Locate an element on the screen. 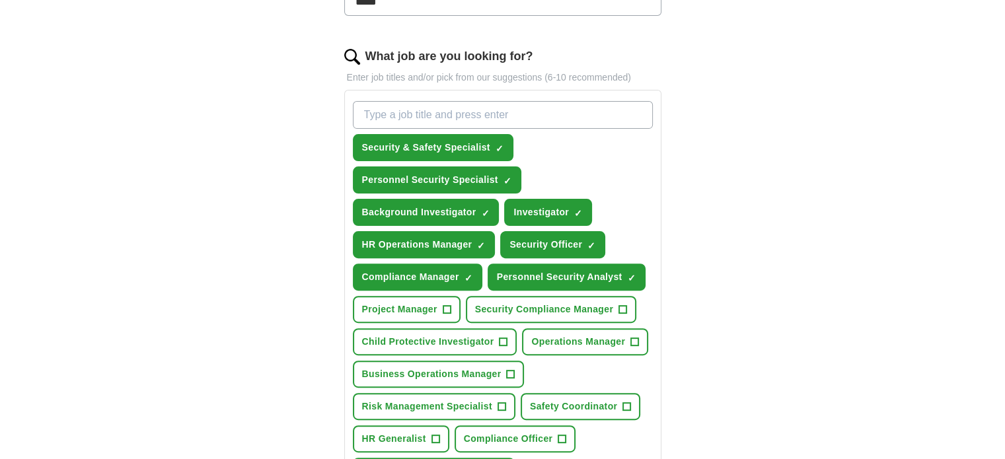  button: HR Operations Manager✓ is located at coordinates (424, 244).